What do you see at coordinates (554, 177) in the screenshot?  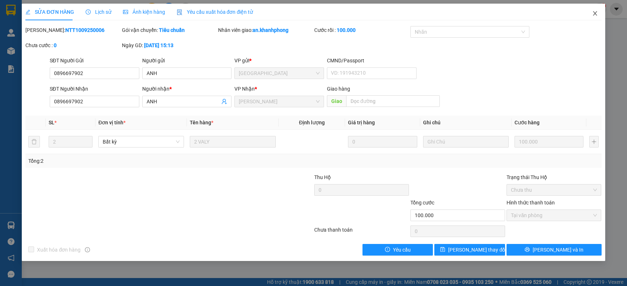 I see `div: Trạng thái Thu Hộ` at bounding box center [554, 177].